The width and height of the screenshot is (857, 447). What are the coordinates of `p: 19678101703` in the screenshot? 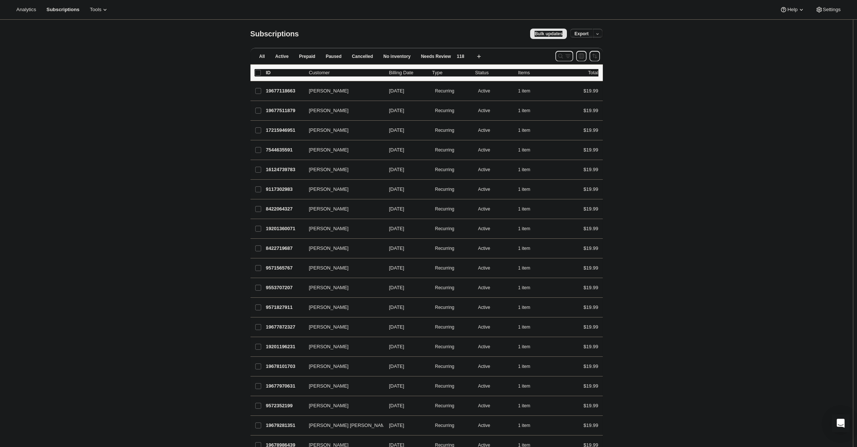 It's located at (285, 366).